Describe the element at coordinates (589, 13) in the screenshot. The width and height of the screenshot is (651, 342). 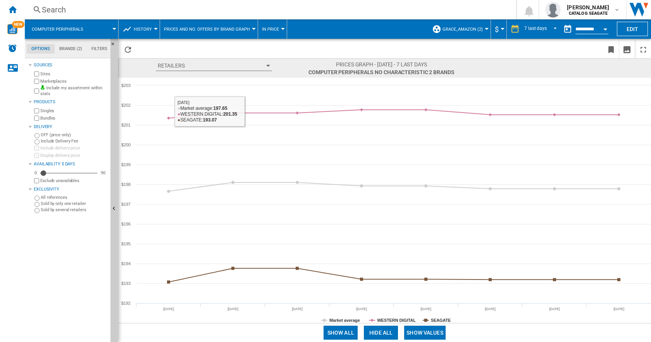
I see `b: CATALOG SEAGATE` at that location.